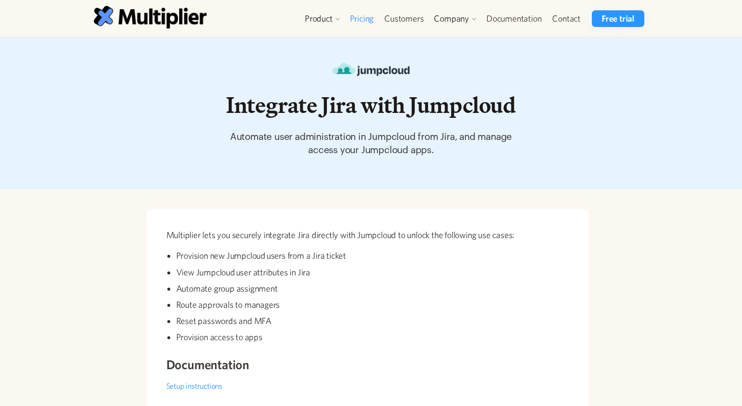 The image size is (742, 406). Describe the element at coordinates (372, 337) in the screenshot. I see `li: Provision access to apps` at that location.